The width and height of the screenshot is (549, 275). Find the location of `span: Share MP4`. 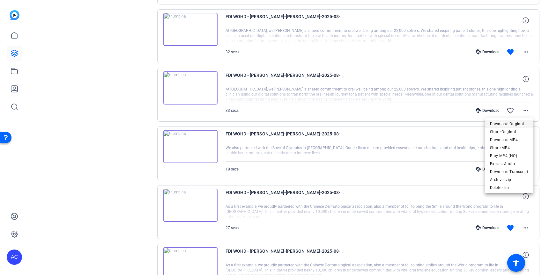

span: Share MP4 is located at coordinates (509, 148).